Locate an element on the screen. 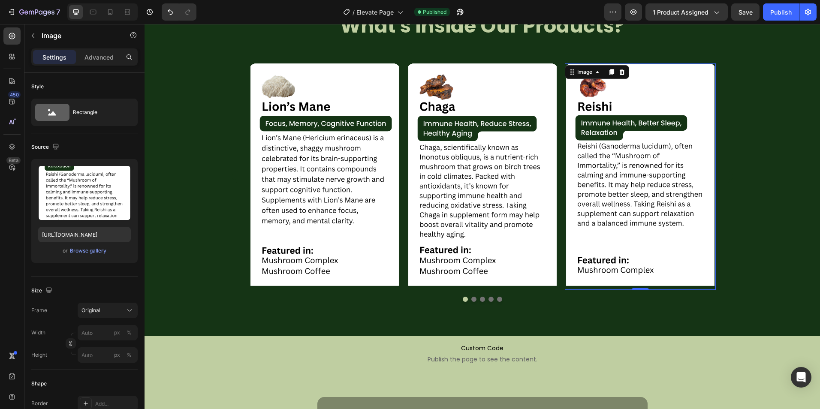 The height and width of the screenshot is (409, 820). label: Width is located at coordinates (38, 333).